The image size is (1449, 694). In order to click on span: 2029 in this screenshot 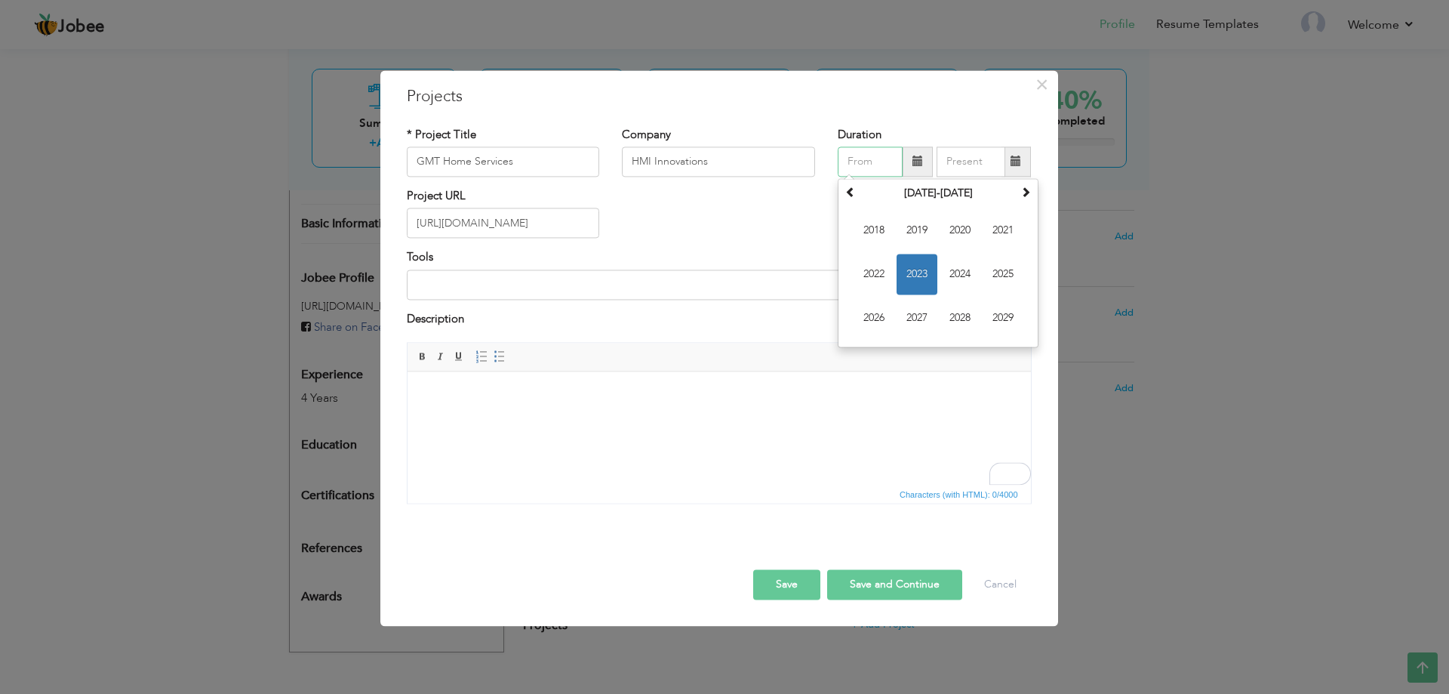, I will do `click(1003, 318)`.